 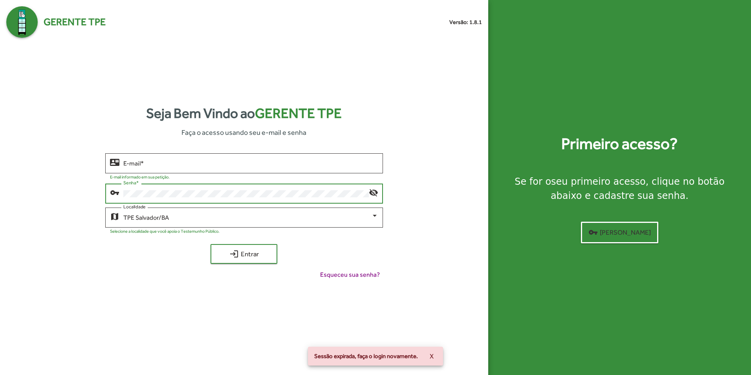 What do you see at coordinates (146, 217) in the screenshot?
I see `span: TPE Salvador/BA` at bounding box center [146, 217].